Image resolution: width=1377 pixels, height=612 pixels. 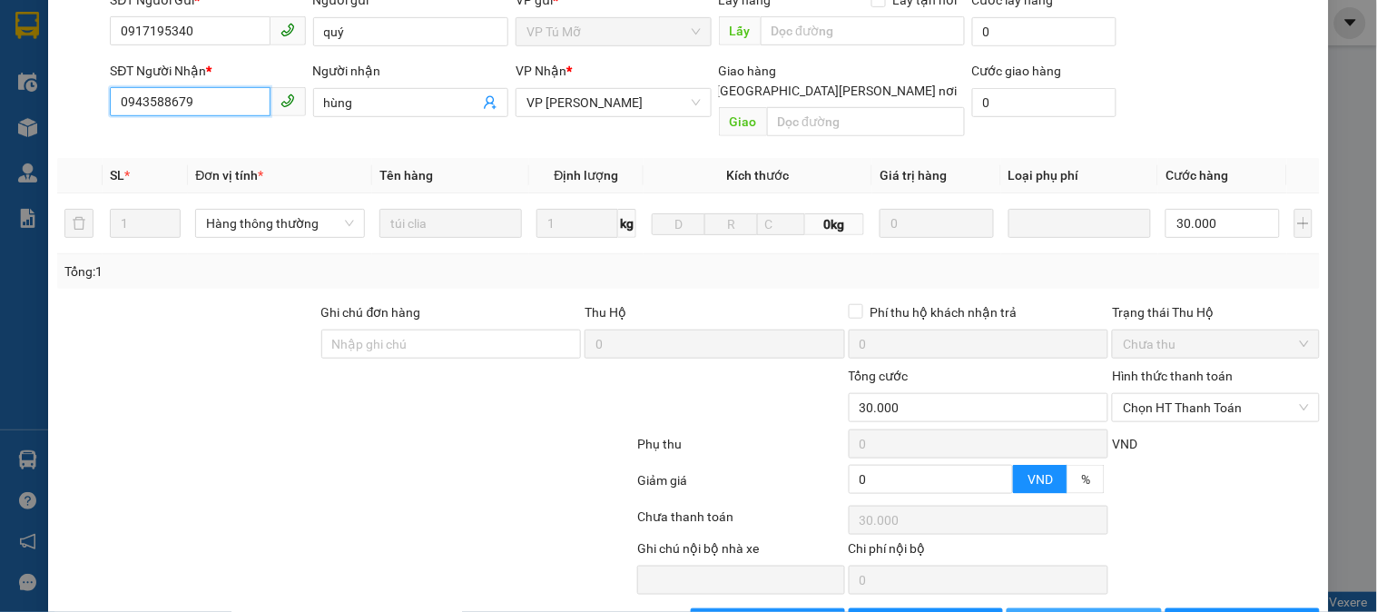 What do you see at coordinates (1044, 103) in the screenshot?
I see `input: Cước giao hàng` at bounding box center [1044, 103].